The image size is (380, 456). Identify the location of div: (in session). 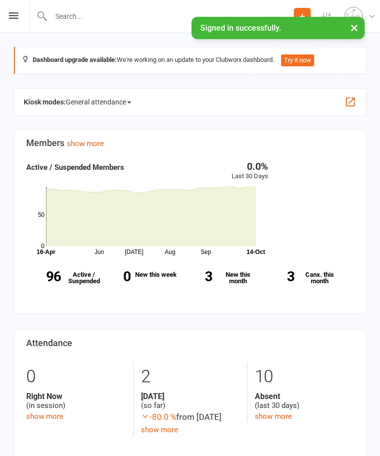
(76, 401).